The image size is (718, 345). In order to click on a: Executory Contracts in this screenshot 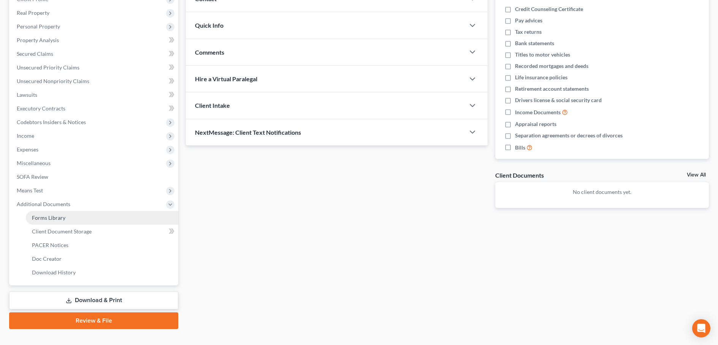, I will do `click(94, 109)`.